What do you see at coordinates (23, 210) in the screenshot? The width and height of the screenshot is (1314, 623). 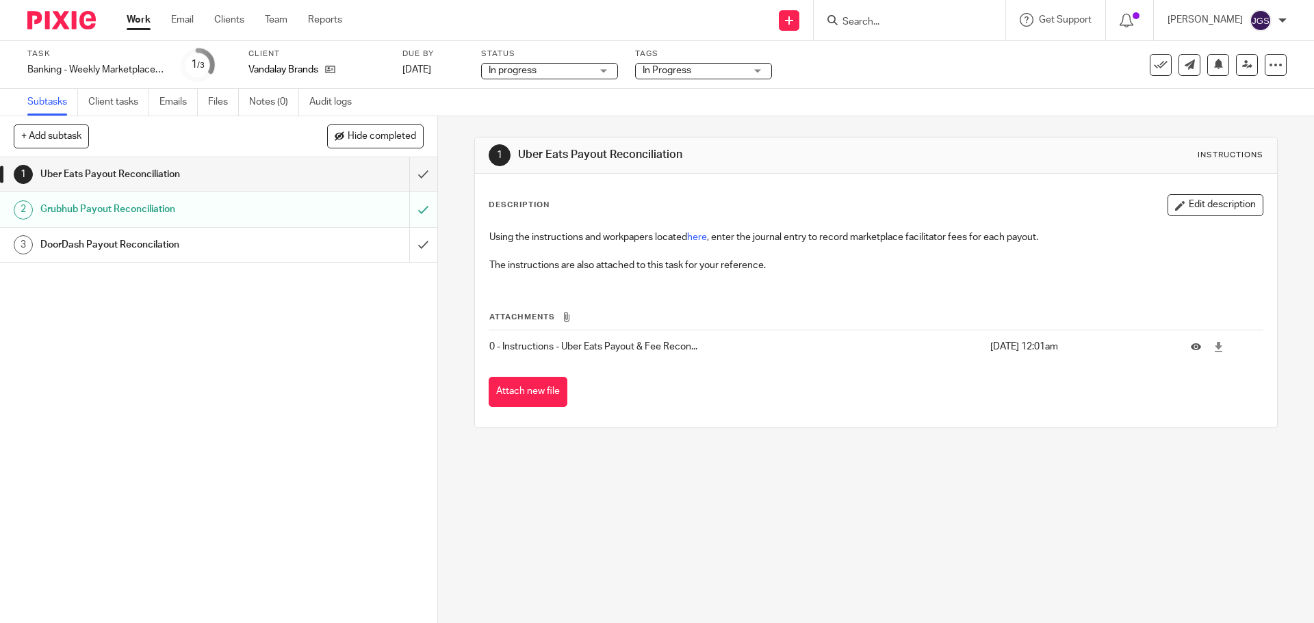 I see `div: 2` at bounding box center [23, 210].